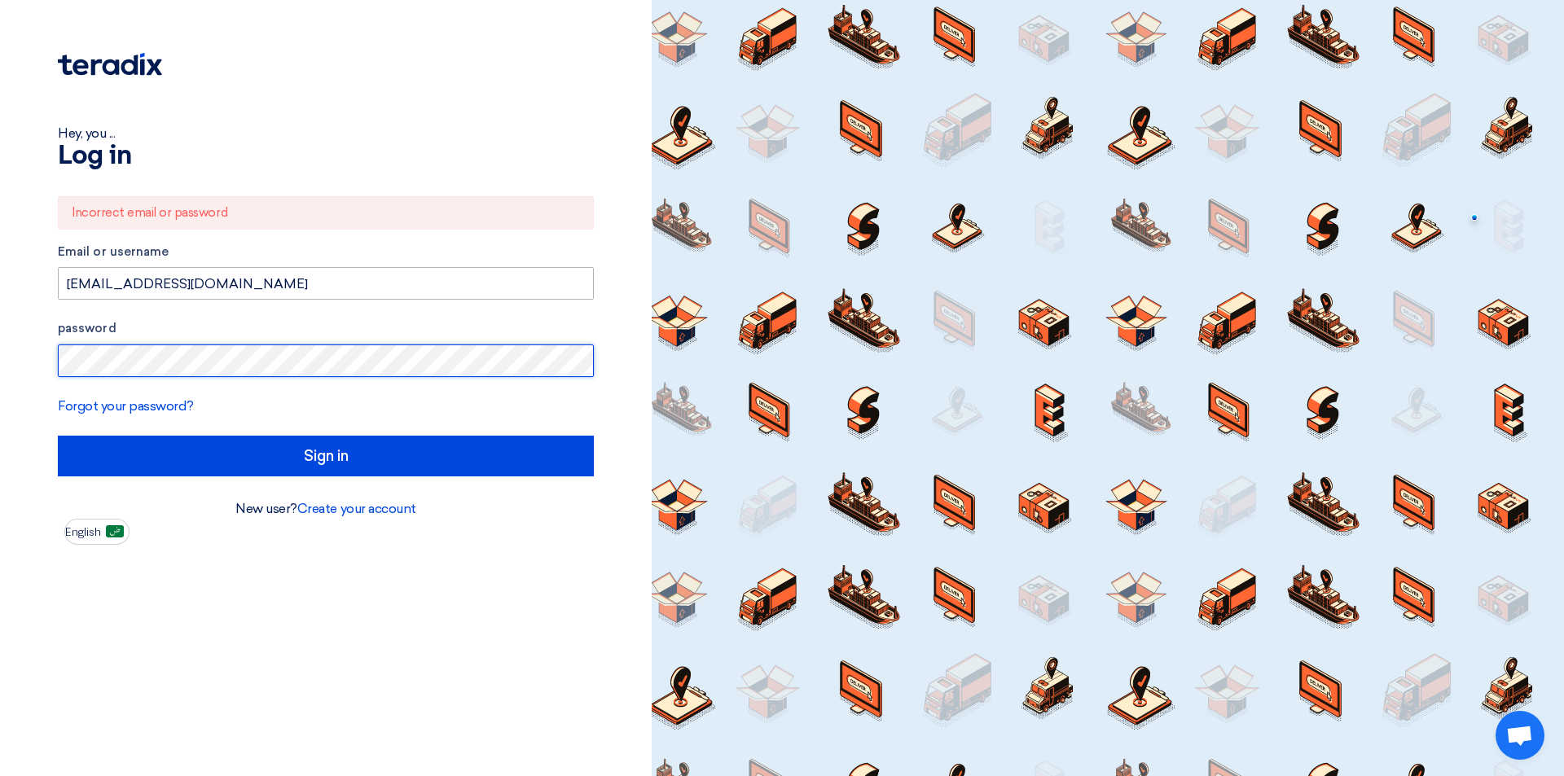 Image resolution: width=1564 pixels, height=776 pixels. What do you see at coordinates (83, 532) in the screenshot?
I see `font: English` at bounding box center [83, 532].